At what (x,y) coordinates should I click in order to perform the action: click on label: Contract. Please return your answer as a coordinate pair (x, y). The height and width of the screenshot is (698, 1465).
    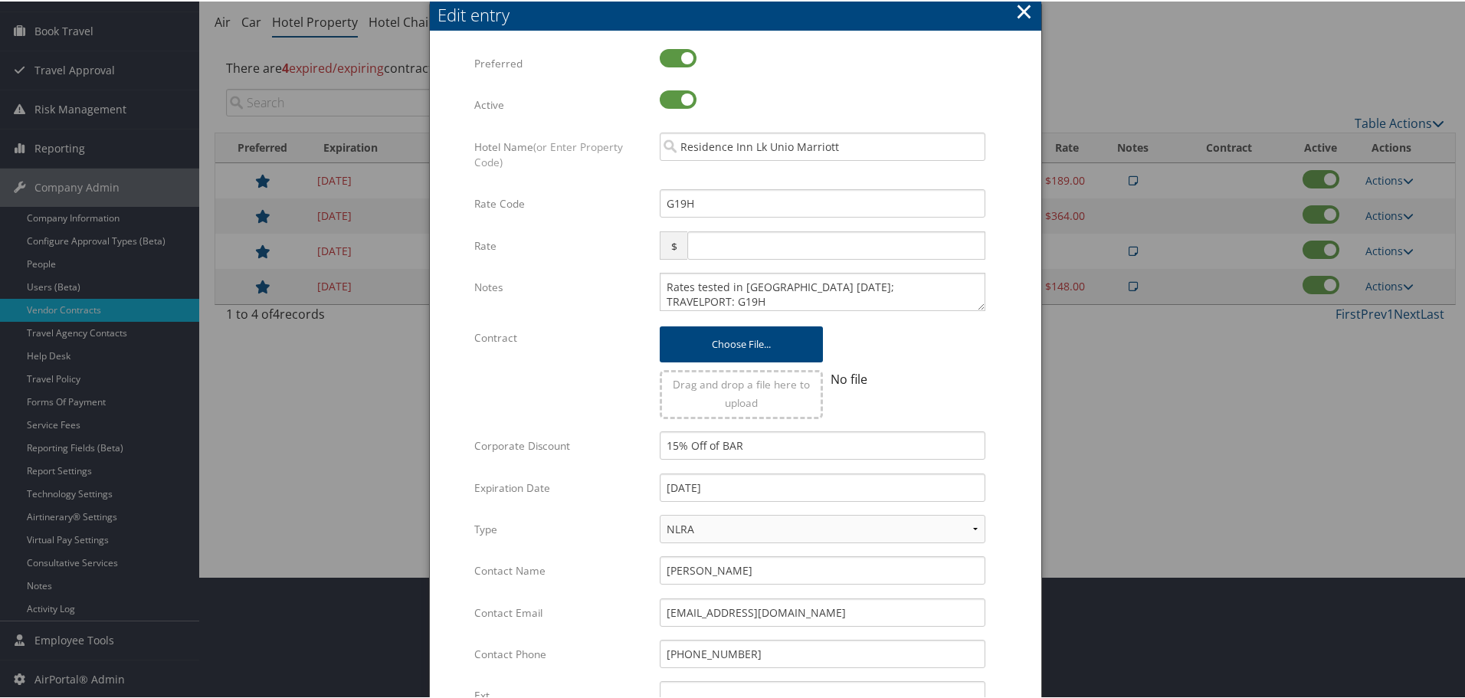
    Looking at the image, I should click on (561, 336).